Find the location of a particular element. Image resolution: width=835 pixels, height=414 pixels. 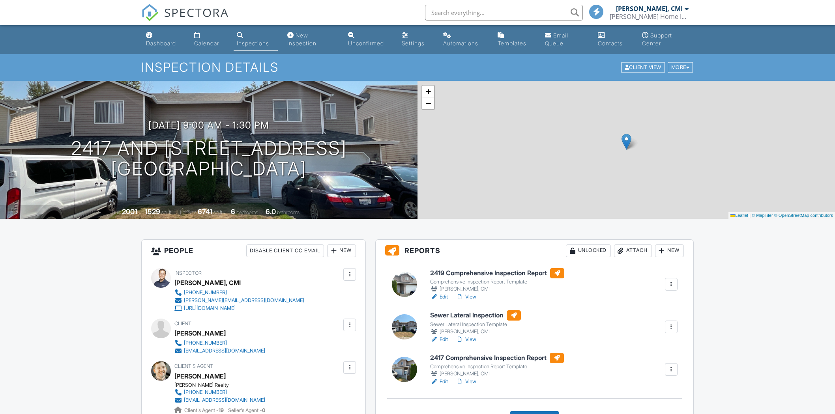

span: bedrooms is located at coordinates (247, 212).